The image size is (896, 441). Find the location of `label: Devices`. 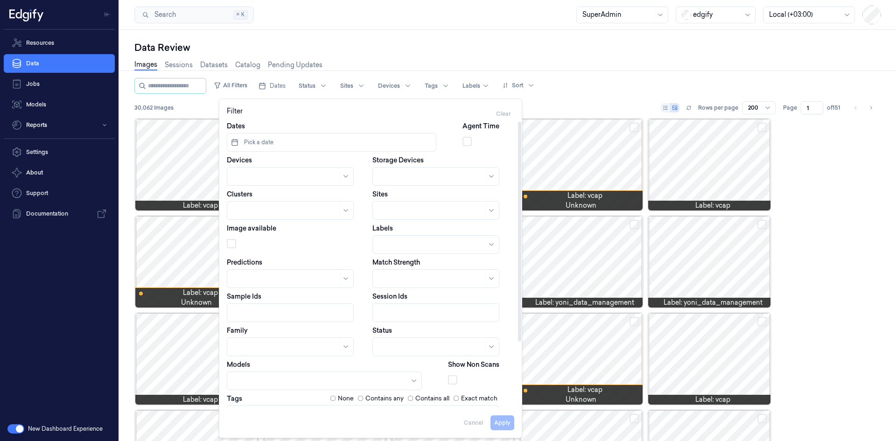

label: Devices is located at coordinates (239, 160).